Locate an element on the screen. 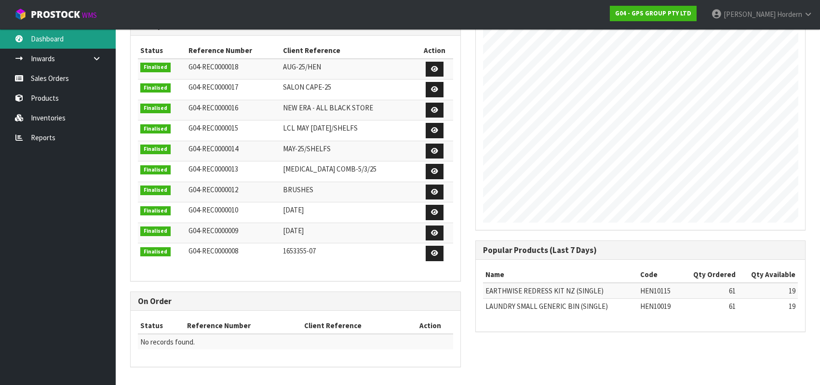 This screenshot has height=385, width=820. td: EARTHWISE REDRESS KIT NZ (SINGLE) is located at coordinates (560, 291).